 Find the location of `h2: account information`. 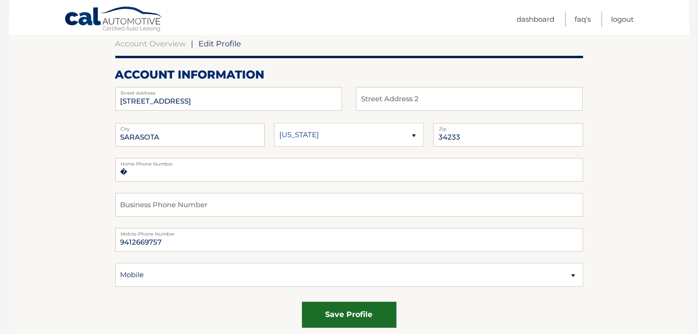

h2: account information is located at coordinates (349, 75).